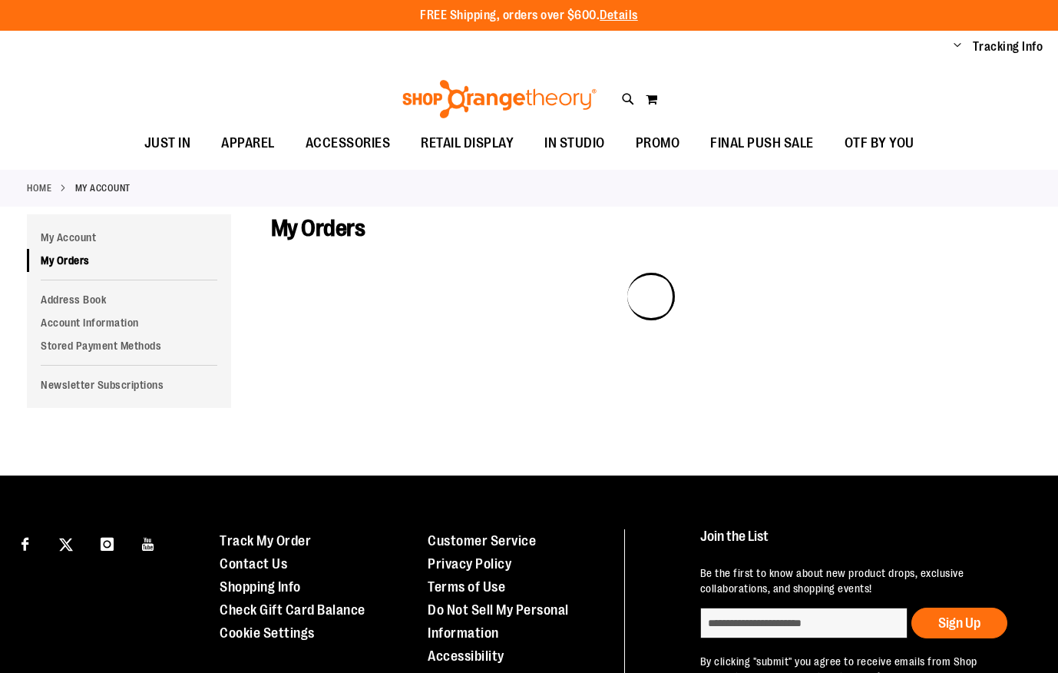 The height and width of the screenshot is (673, 1058). I want to click on a: Account Information, so click(129, 323).